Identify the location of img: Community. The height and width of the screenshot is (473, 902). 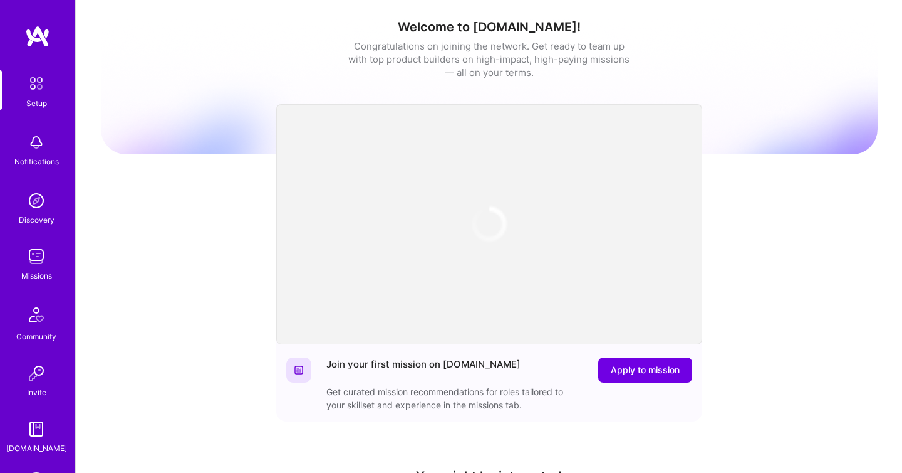
(36, 315).